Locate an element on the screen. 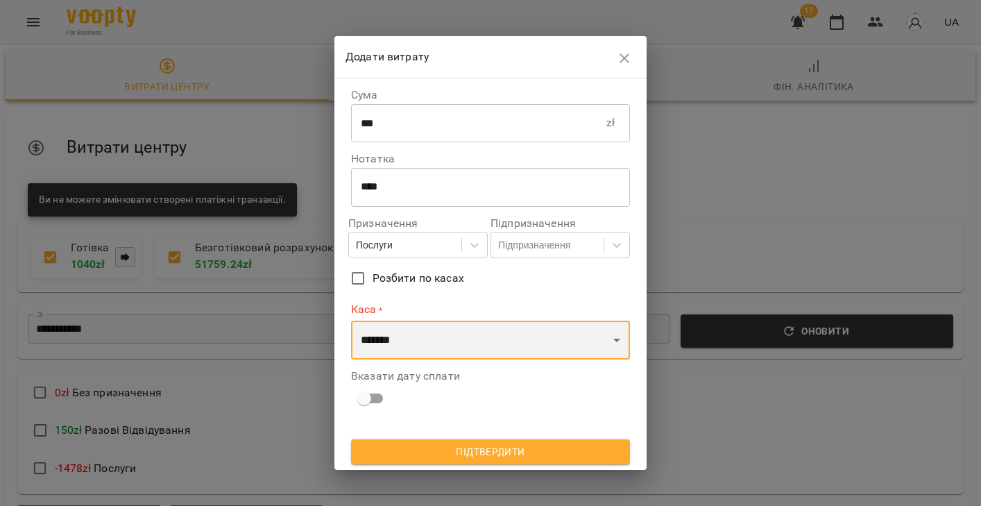  p: zł is located at coordinates (610, 123).